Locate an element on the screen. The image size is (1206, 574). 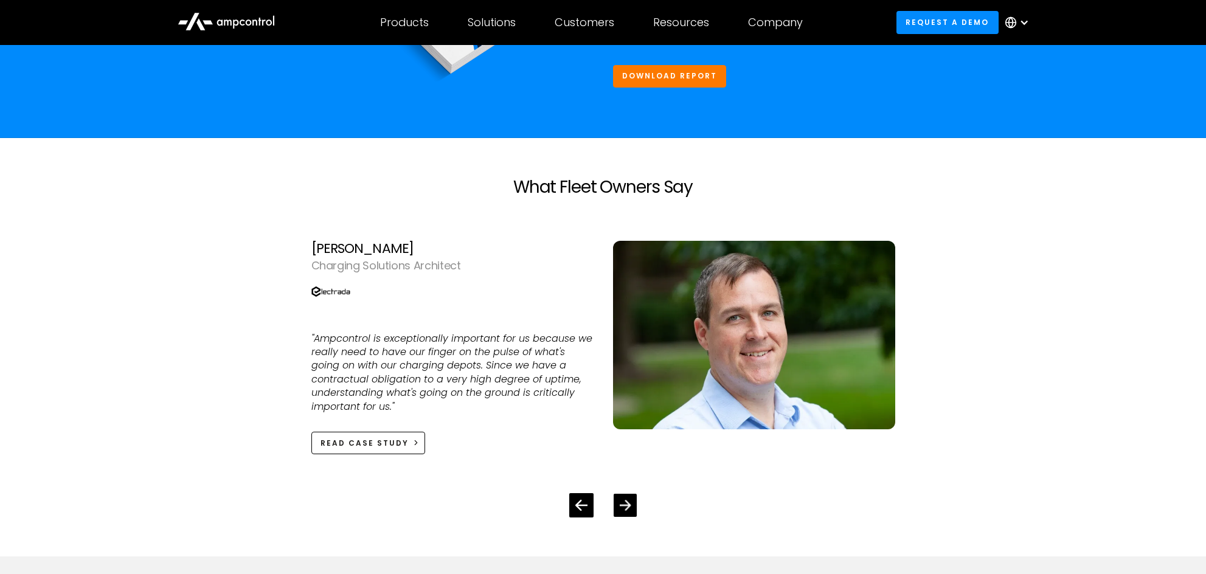
div: Company is located at coordinates (775, 22).